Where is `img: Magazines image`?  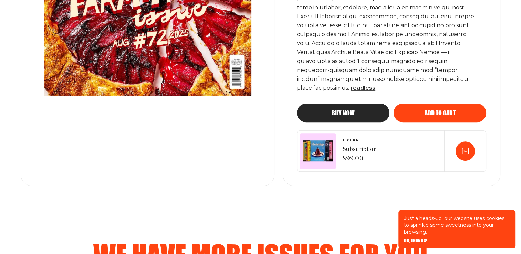 img: Magazines image is located at coordinates (318, 151).